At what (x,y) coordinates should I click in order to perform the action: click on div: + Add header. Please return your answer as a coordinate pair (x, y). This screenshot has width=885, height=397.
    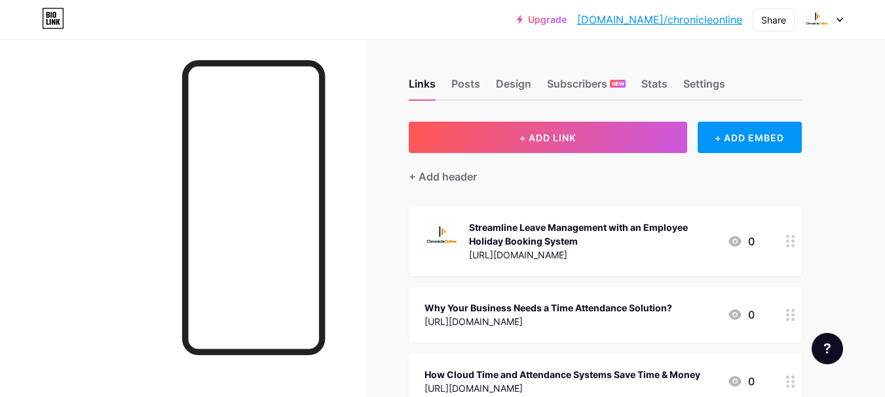
    Looking at the image, I should click on (443, 177).